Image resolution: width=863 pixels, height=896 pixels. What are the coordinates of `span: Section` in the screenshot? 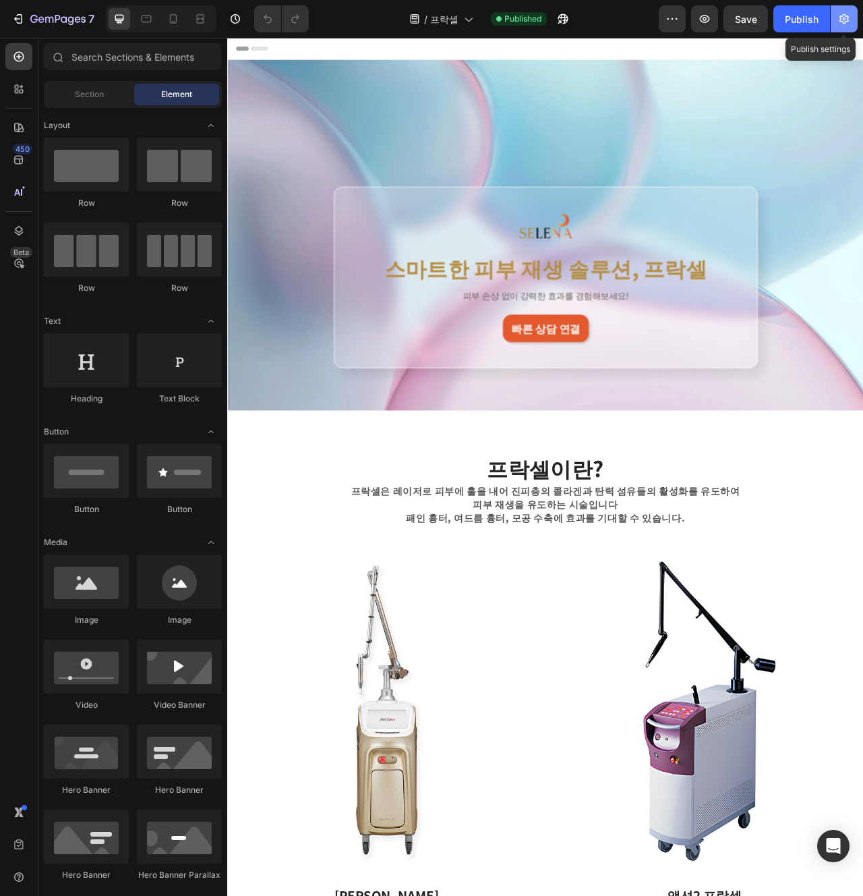 It's located at (89, 94).